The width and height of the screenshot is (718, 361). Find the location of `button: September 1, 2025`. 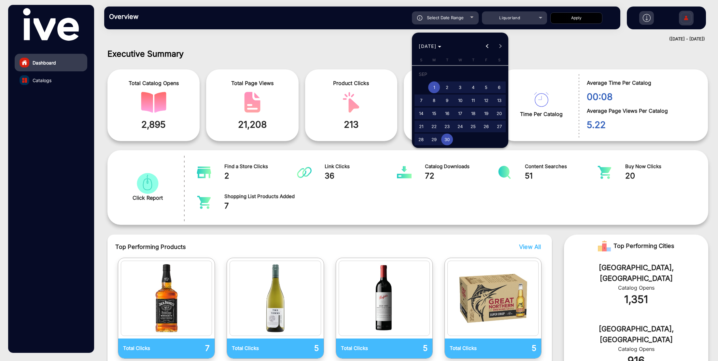

button: September 1, 2025 is located at coordinates (434, 87).